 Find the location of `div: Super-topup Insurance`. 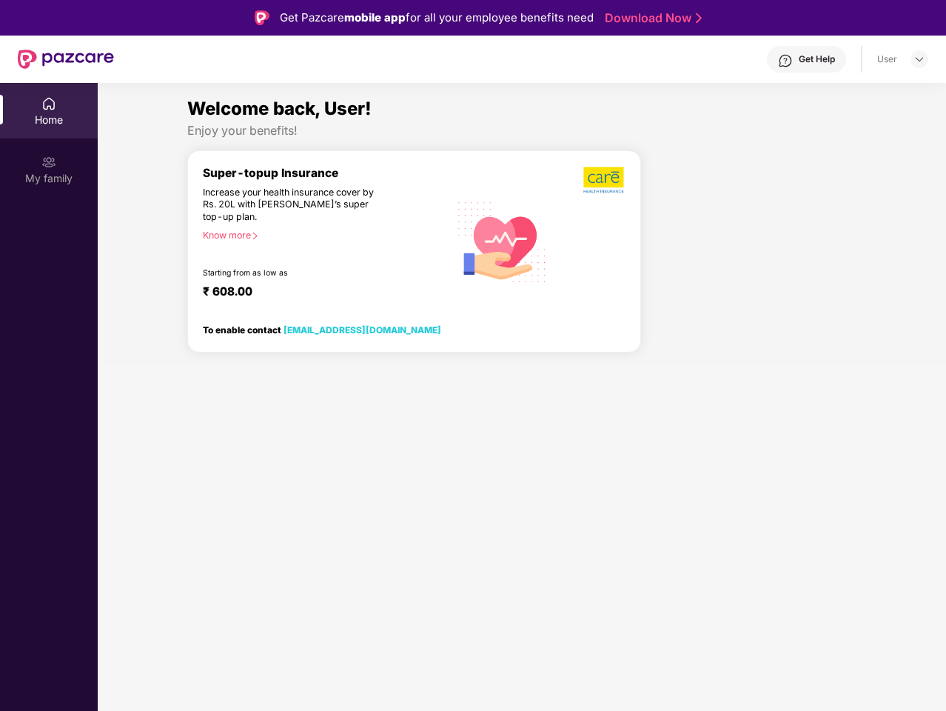

div: Super-topup Insurance is located at coordinates (326, 173).